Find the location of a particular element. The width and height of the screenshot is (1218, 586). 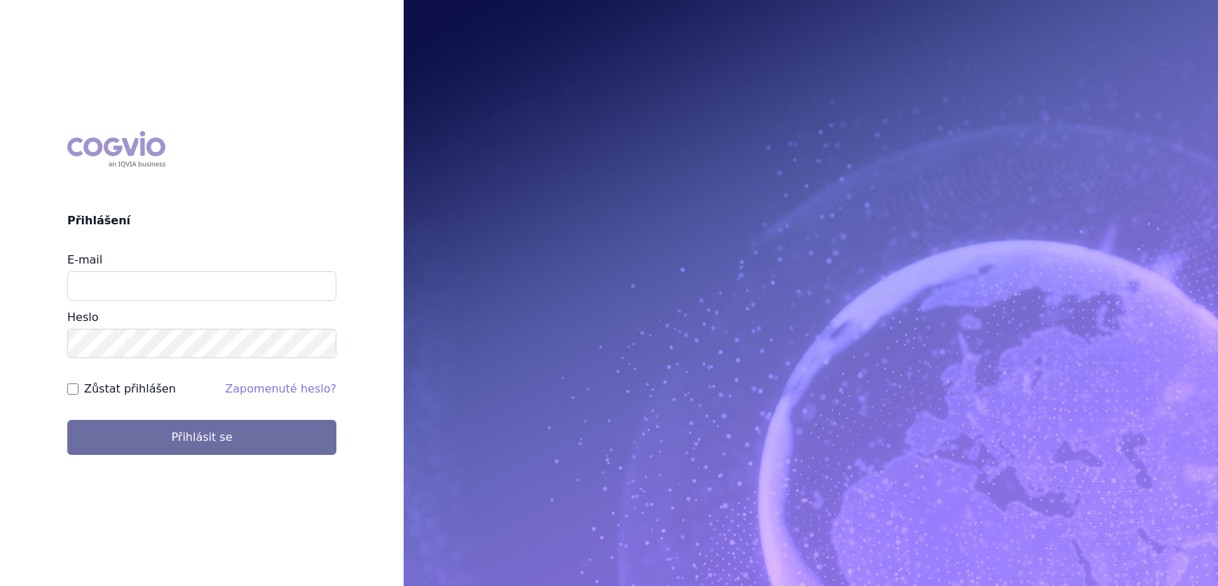

h2: Přihlášení is located at coordinates (202, 221).